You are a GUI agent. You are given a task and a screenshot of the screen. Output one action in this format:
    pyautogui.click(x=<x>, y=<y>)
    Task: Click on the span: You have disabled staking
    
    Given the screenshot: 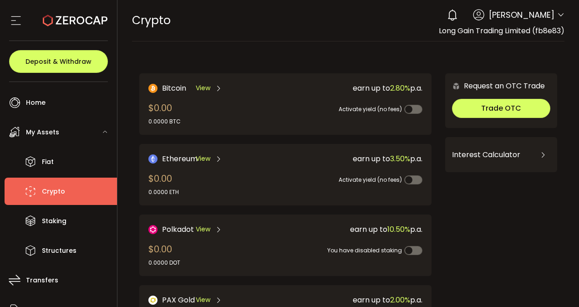 What is the action you would take?
    pyautogui.click(x=364, y=250)
    